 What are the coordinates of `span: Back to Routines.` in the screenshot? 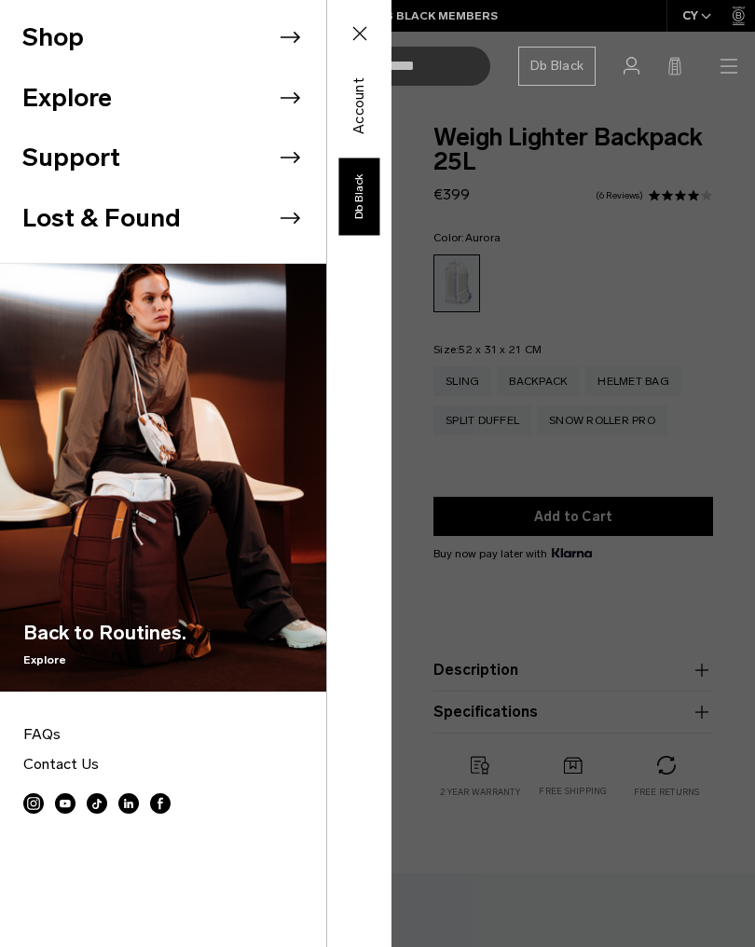 It's located at (104, 633).